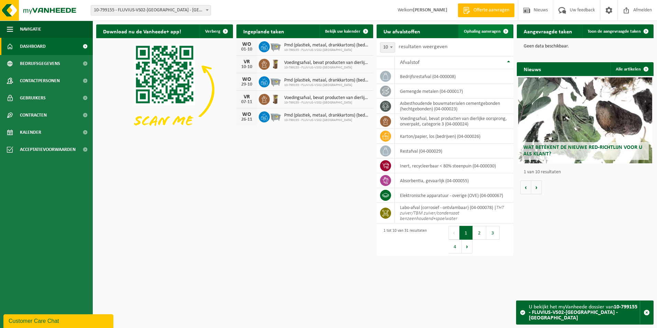  What do you see at coordinates (454, 213) in the screenshot?
I see `td: labo-afval (corrosief - ontvlambaar) (04-000078) |` at bounding box center [454, 213].